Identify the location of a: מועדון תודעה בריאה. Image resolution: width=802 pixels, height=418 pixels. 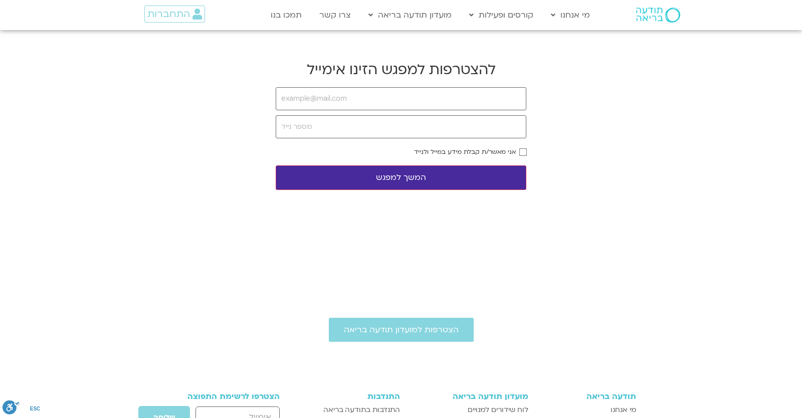
(410, 15).